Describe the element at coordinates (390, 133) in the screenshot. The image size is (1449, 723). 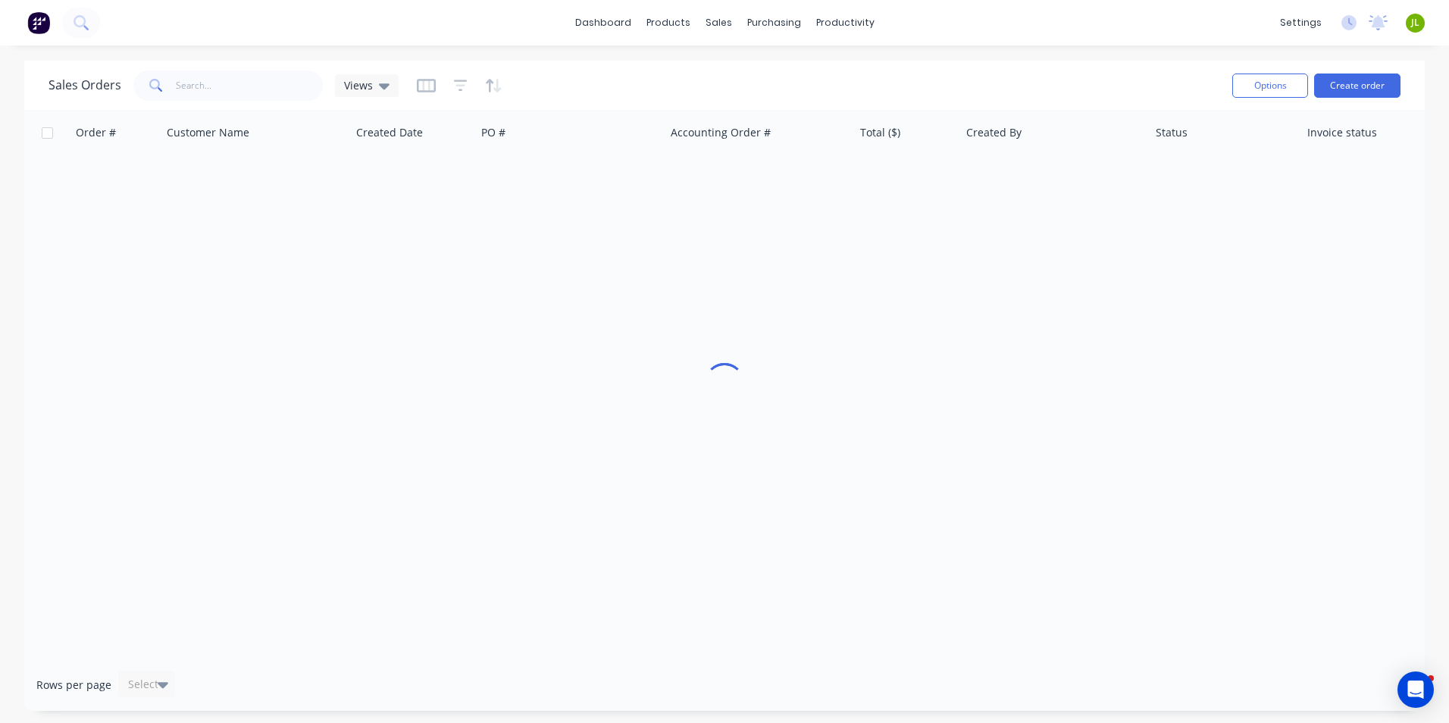
I see `div: Created Date` at that location.